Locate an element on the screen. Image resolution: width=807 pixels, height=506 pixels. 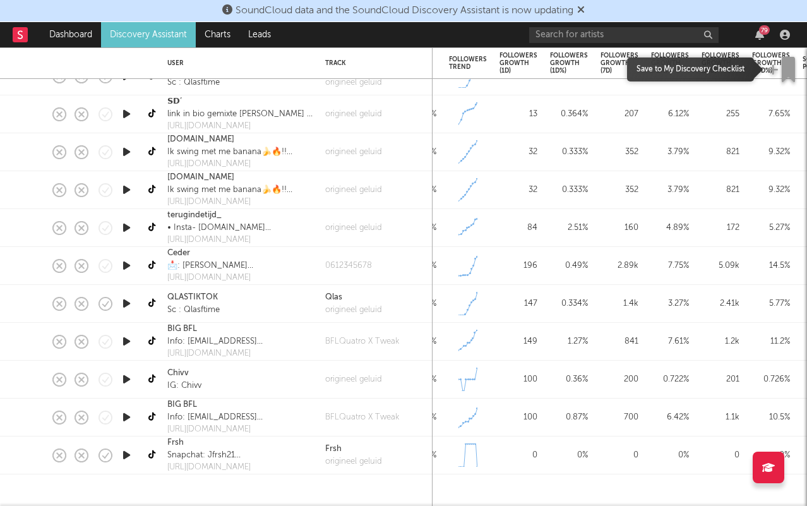
div: 0.36 % is located at coordinates (569, 379).